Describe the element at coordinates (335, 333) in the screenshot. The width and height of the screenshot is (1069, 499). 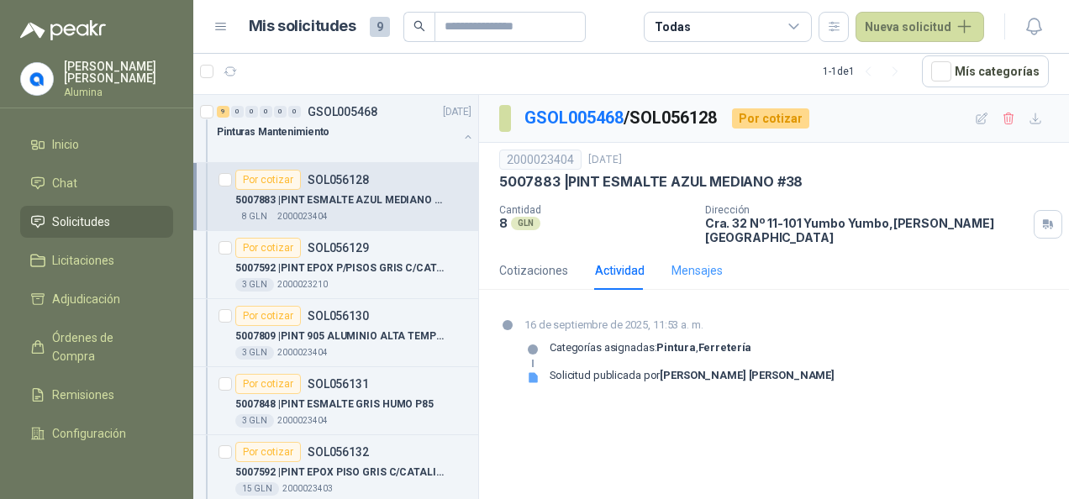
I see `a: Por cotizarSOL0561305007809 |PINT 905 ALUMINIO ALTA TEMPERATURA 700°3 GLN2000023404` at that location.